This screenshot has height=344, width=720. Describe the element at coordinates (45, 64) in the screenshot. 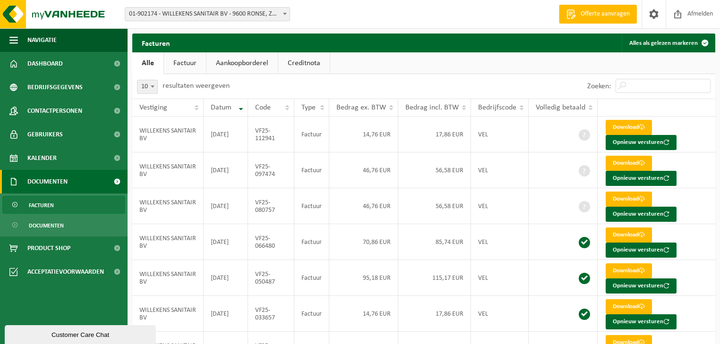

I see `span: Dashboard` at that location.